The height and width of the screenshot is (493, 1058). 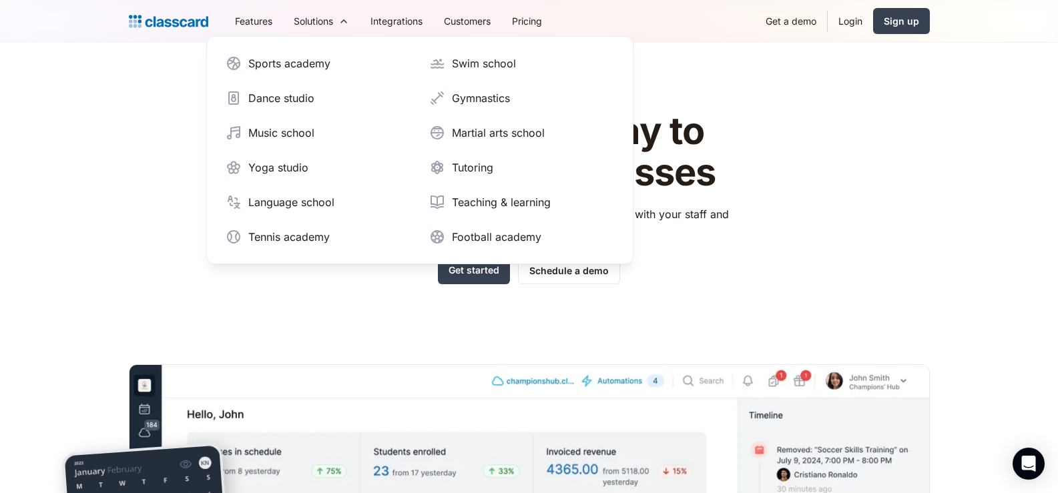 I want to click on a: Dance studio, so click(x=318, y=98).